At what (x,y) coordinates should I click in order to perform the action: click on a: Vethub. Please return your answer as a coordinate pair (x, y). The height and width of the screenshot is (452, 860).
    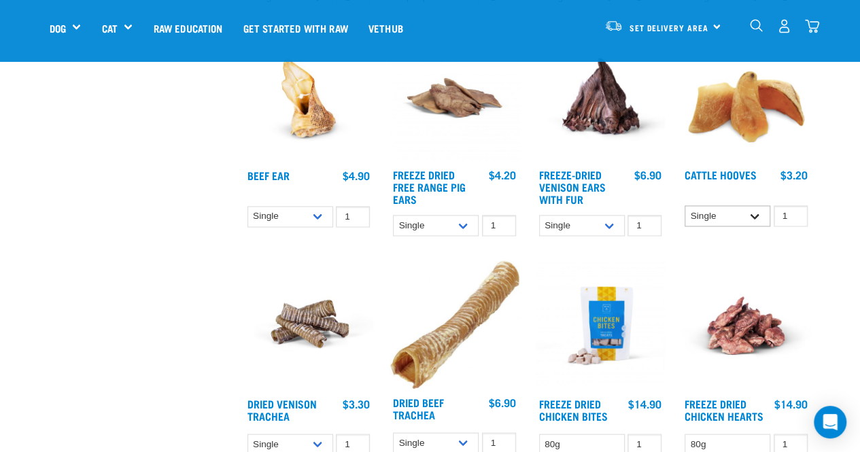
    Looking at the image, I should click on (385, 28).